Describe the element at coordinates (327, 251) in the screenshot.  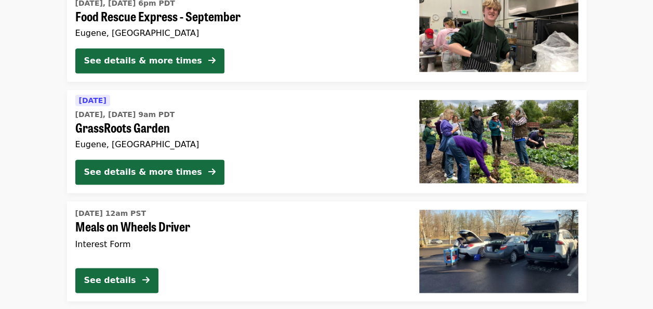
I see `a: See details for "Meals on Wheels Driver"` at that location.